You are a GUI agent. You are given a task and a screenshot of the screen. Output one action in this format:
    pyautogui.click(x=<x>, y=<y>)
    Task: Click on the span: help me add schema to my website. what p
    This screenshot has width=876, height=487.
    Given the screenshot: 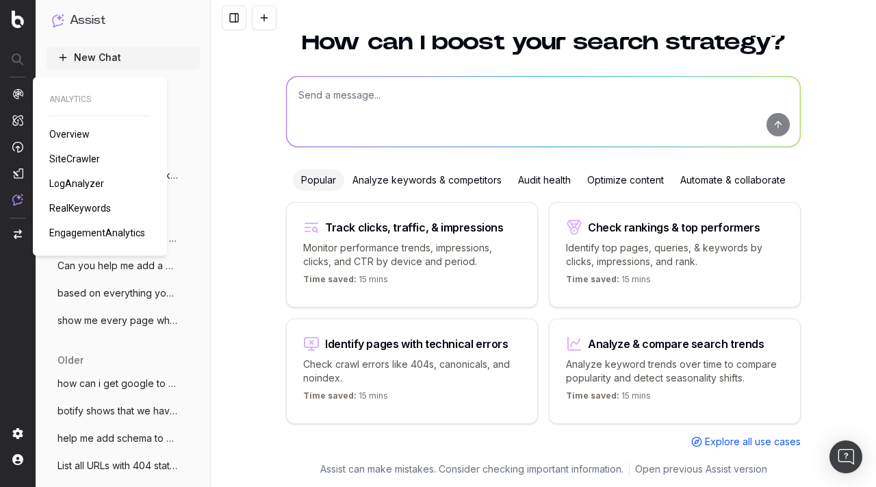 What is the action you would take?
    pyautogui.click(x=118, y=438)
    